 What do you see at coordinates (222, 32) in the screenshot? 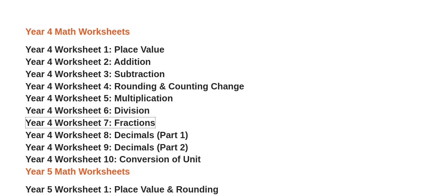
I see `h3: Year 4 Math Worksheets` at bounding box center [222, 32].